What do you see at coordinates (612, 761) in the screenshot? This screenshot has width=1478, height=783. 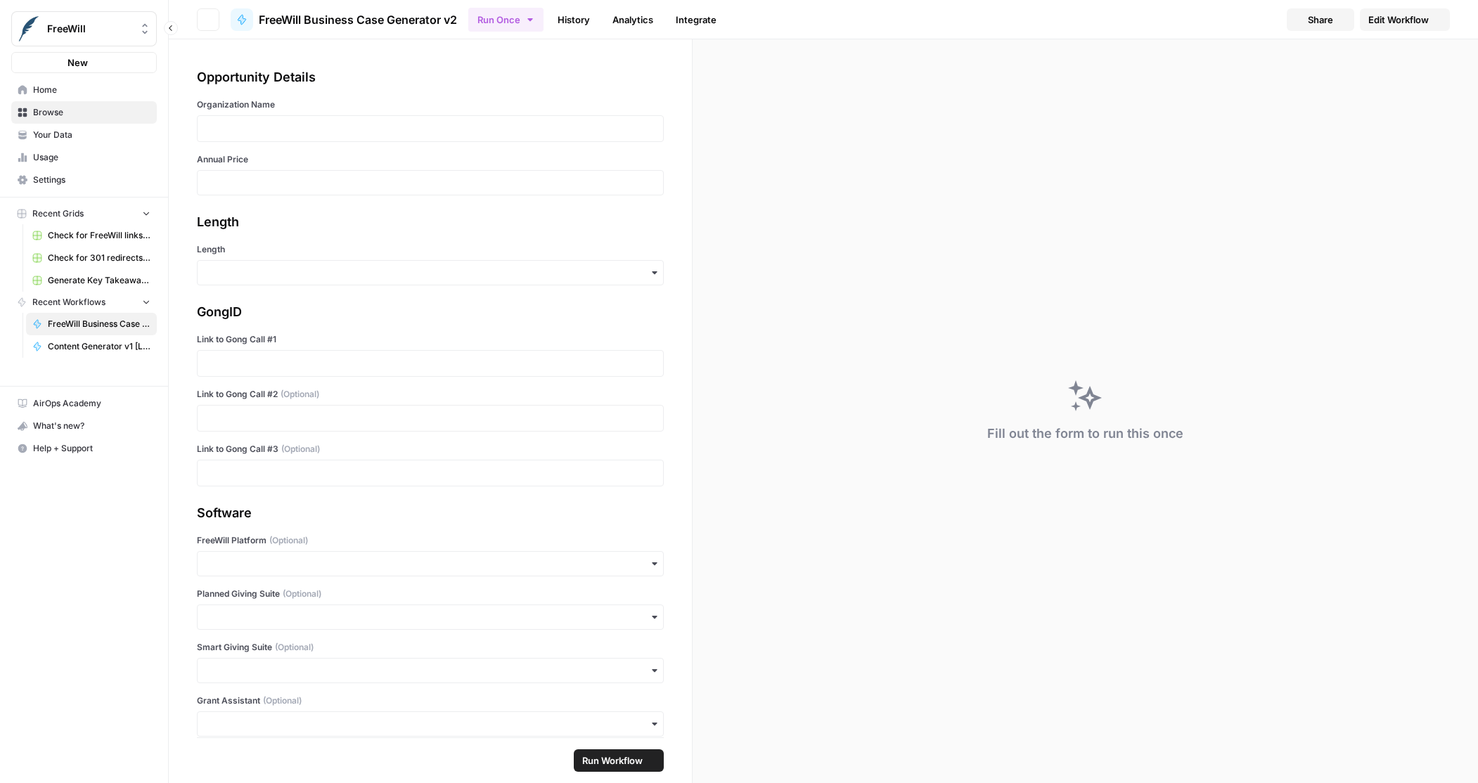 I see `span: Run Workflow` at bounding box center [612, 761].